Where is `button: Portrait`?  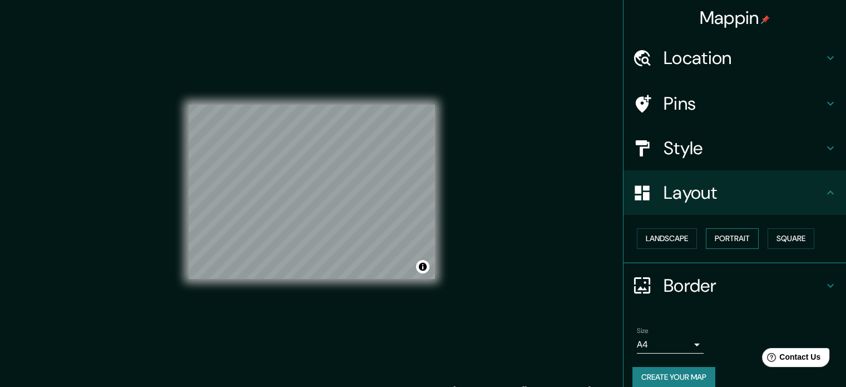 button: Portrait is located at coordinates (732, 238).